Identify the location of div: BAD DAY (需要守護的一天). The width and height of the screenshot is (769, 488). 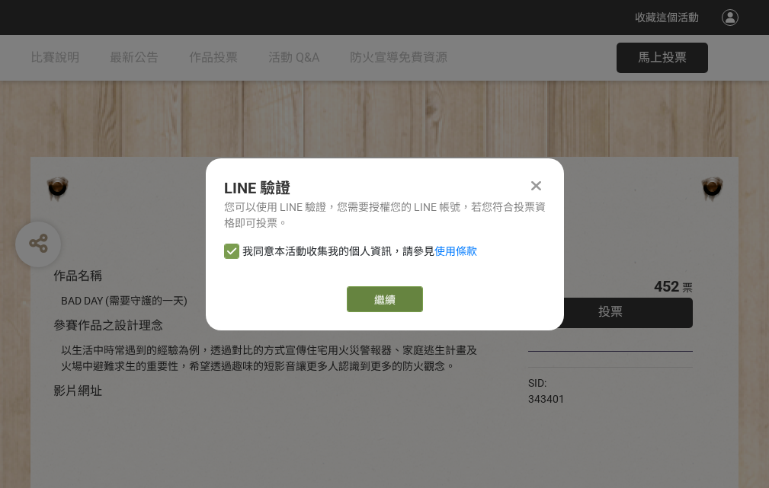
(271, 301).